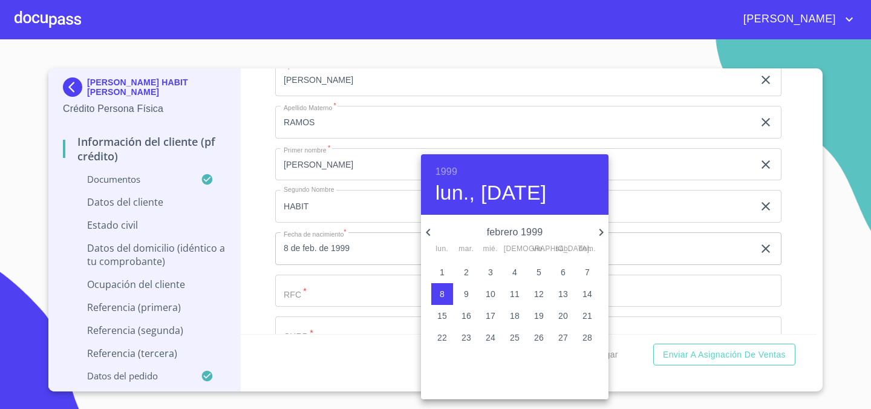 The height and width of the screenshot is (409, 871). I want to click on p: febrero 1999, so click(514, 232).